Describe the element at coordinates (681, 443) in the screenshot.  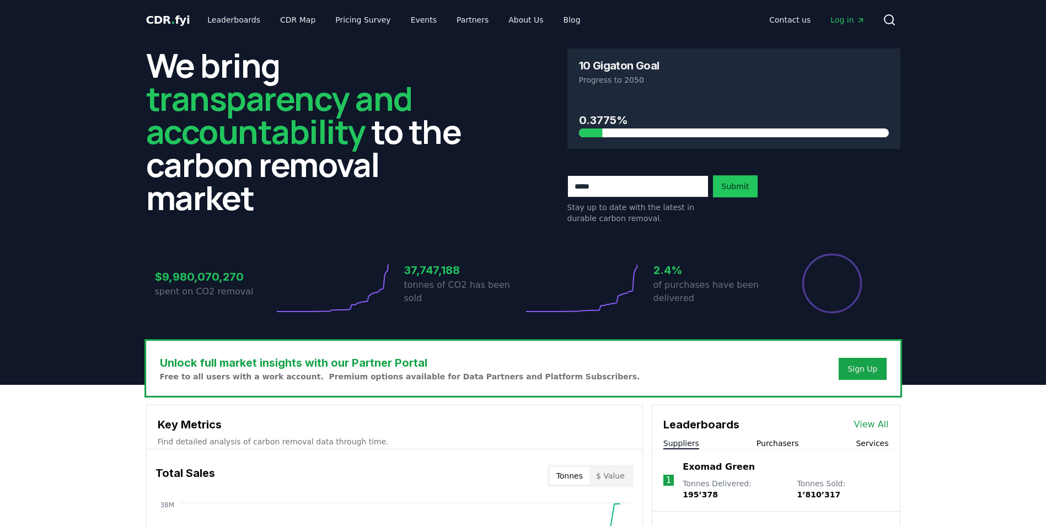
I see `button: Suppliers` at that location.